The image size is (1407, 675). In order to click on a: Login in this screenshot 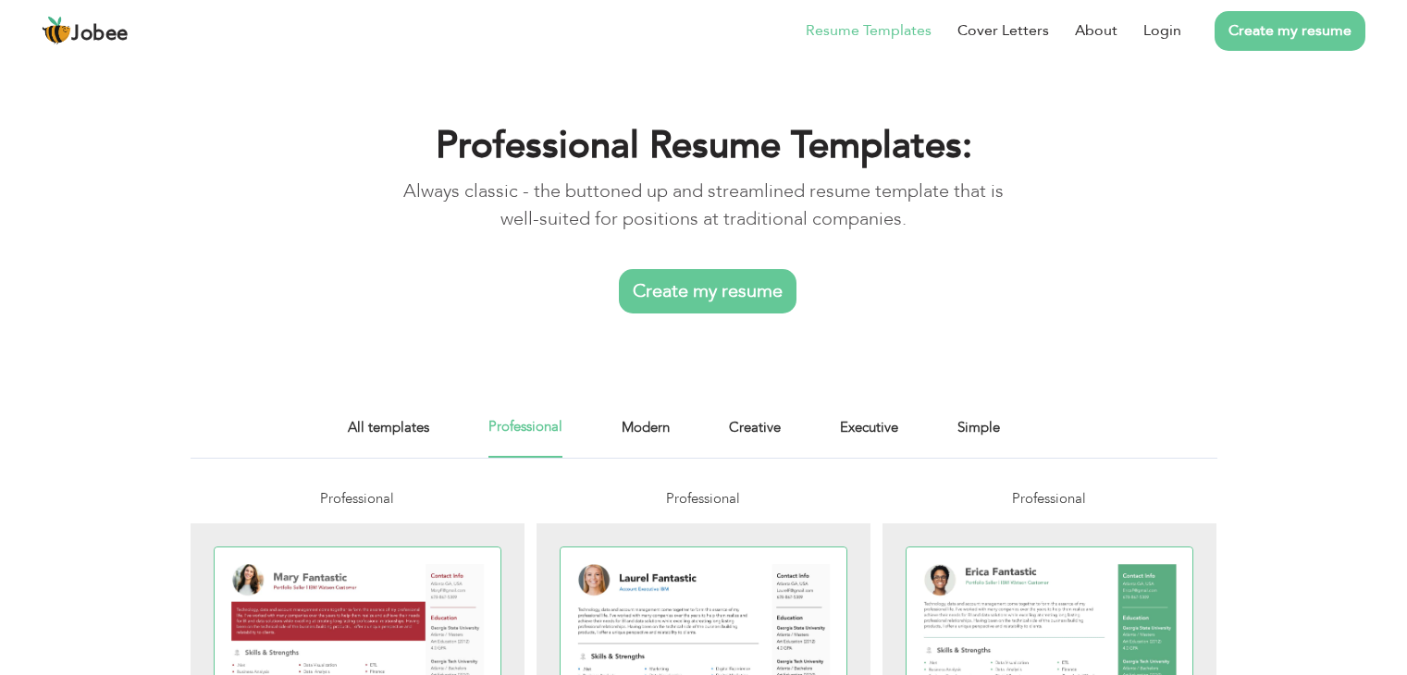, I will do `click(1162, 31)`.